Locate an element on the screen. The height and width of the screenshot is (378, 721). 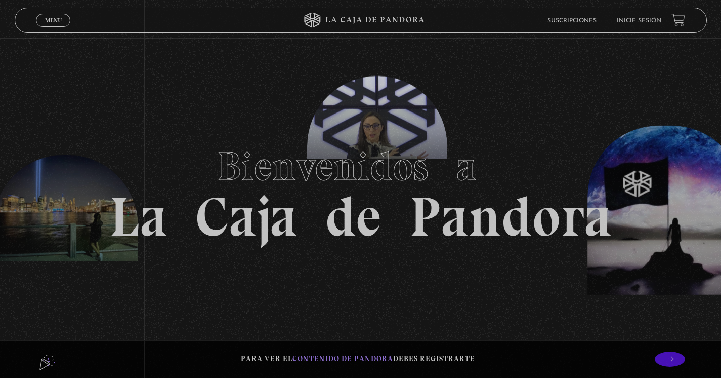
span: Cerrar is located at coordinates (53, 29).